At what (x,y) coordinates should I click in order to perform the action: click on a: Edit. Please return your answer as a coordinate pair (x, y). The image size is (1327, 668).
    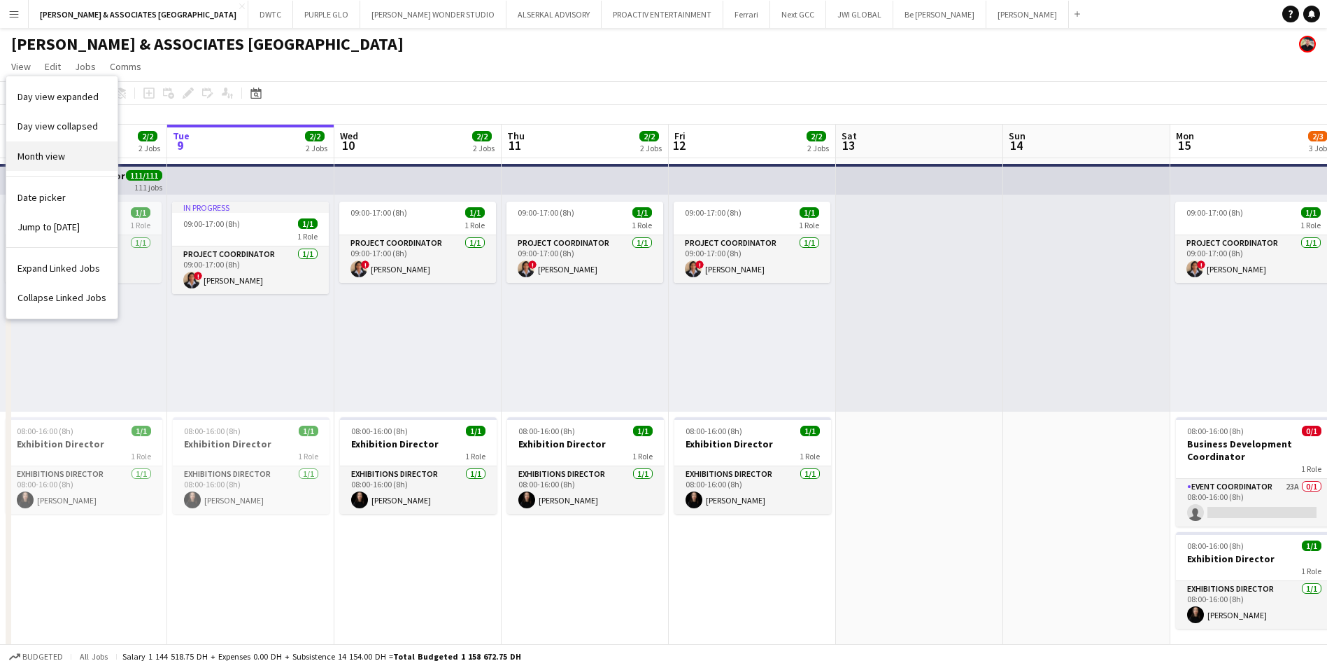
    Looking at the image, I should click on (52, 66).